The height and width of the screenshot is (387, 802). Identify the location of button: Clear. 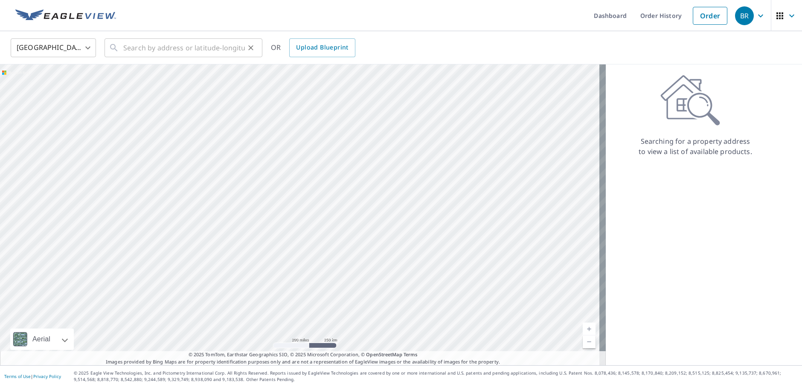
(251, 48).